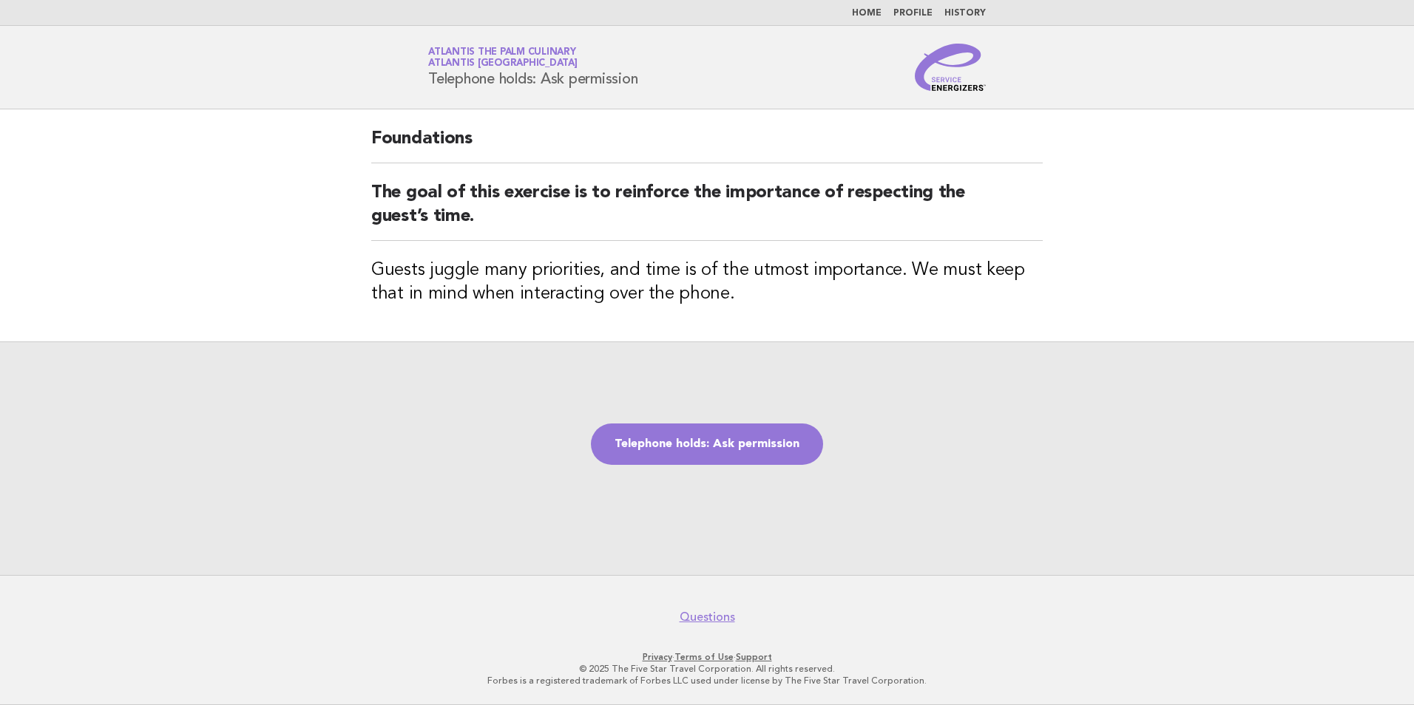  What do you see at coordinates (753, 657) in the screenshot?
I see `a: Support` at bounding box center [753, 657].